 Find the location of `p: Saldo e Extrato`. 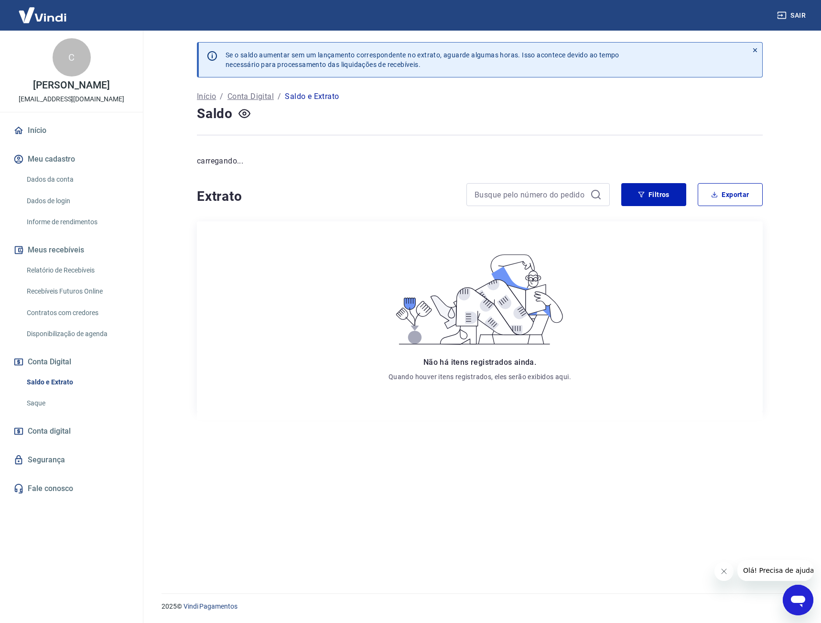

p: Saldo e Extrato is located at coordinates (312, 97).